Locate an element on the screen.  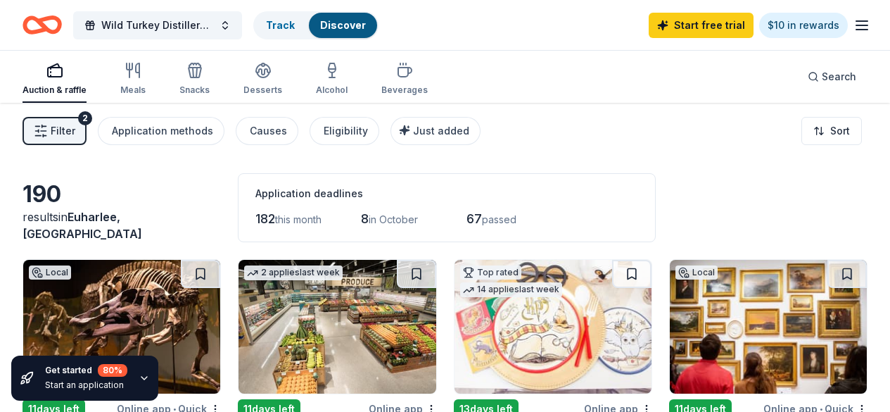
button: Meals is located at coordinates (133, 80).